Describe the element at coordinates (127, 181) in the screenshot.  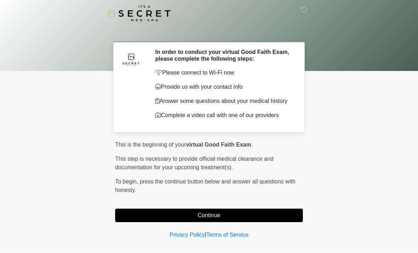
I see `span: To begin,` at that location.